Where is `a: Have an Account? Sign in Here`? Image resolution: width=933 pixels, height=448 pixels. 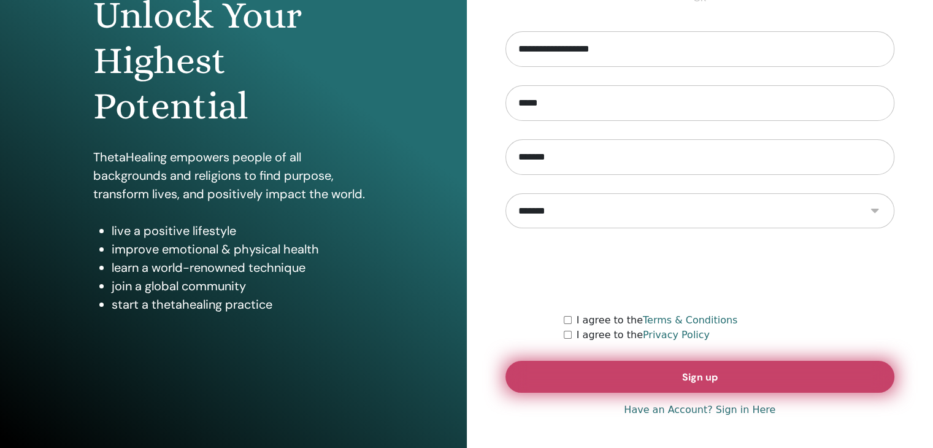 a: Have an Account? Sign in Here is located at coordinates (699, 410).